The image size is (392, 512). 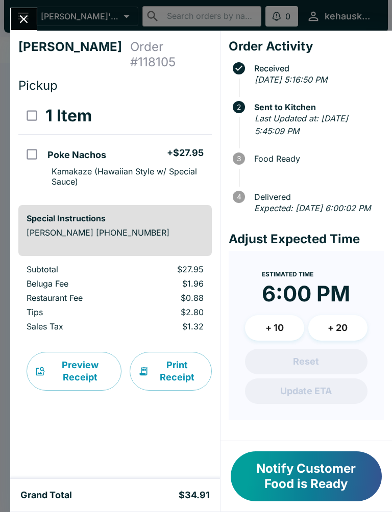 What do you see at coordinates (170, 326) in the screenshot?
I see `p: $1.32` at bounding box center [170, 326].